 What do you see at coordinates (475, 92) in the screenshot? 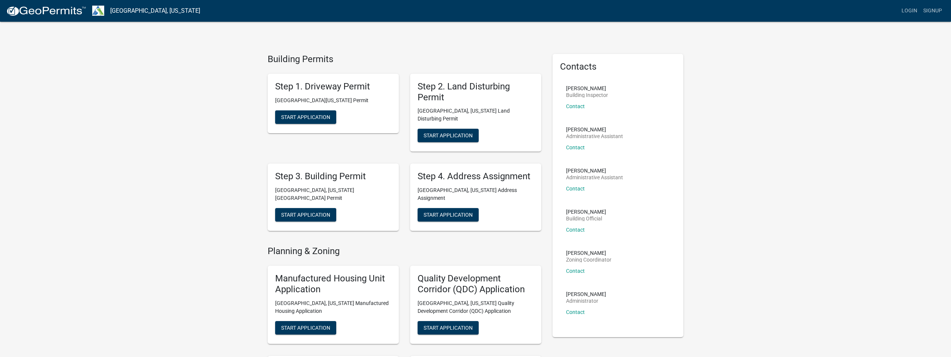
I see `h5: Step 2. Land Disturbing Permit` at bounding box center [475, 92].